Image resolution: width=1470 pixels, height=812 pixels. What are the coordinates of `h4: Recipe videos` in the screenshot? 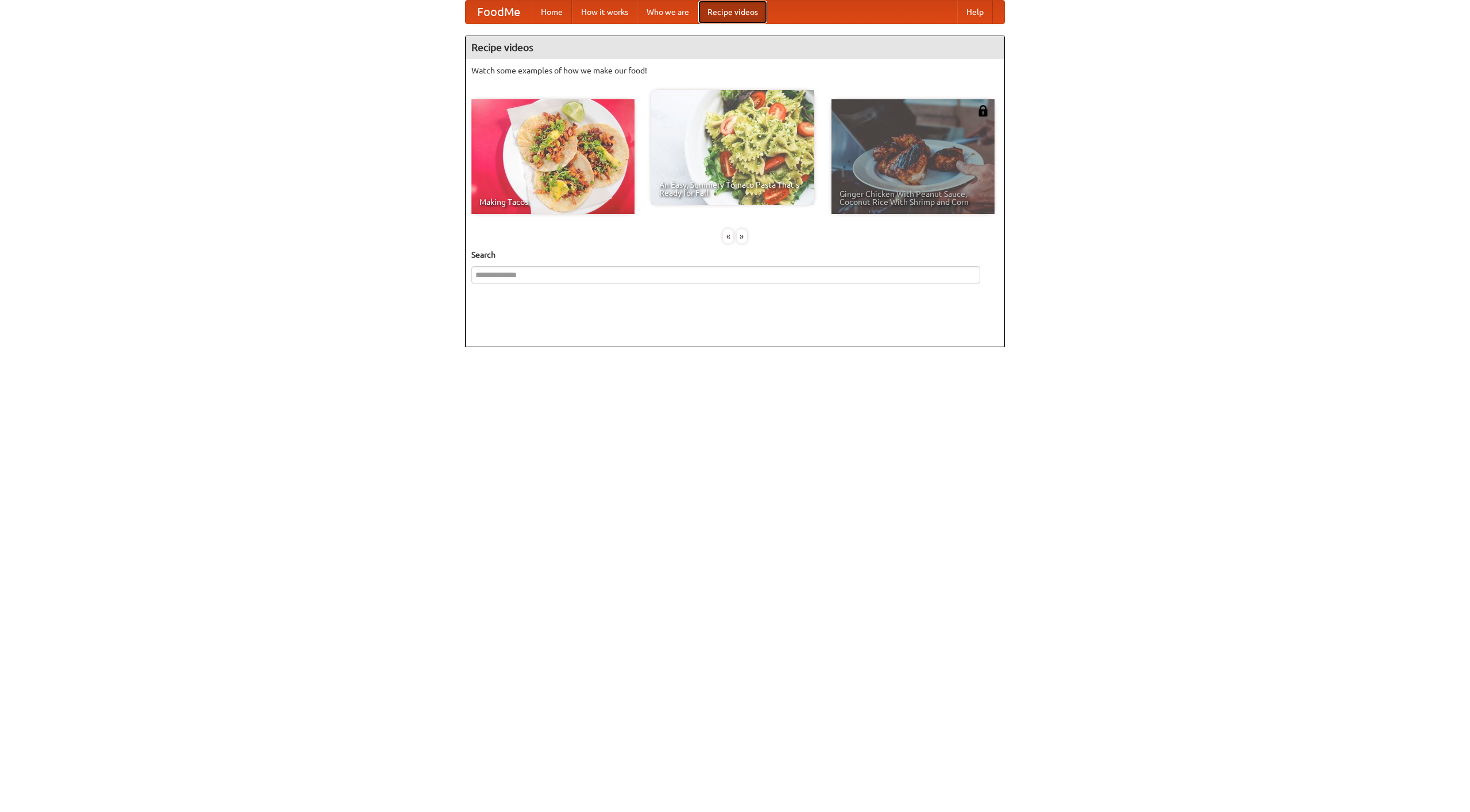 It's located at (735, 48).